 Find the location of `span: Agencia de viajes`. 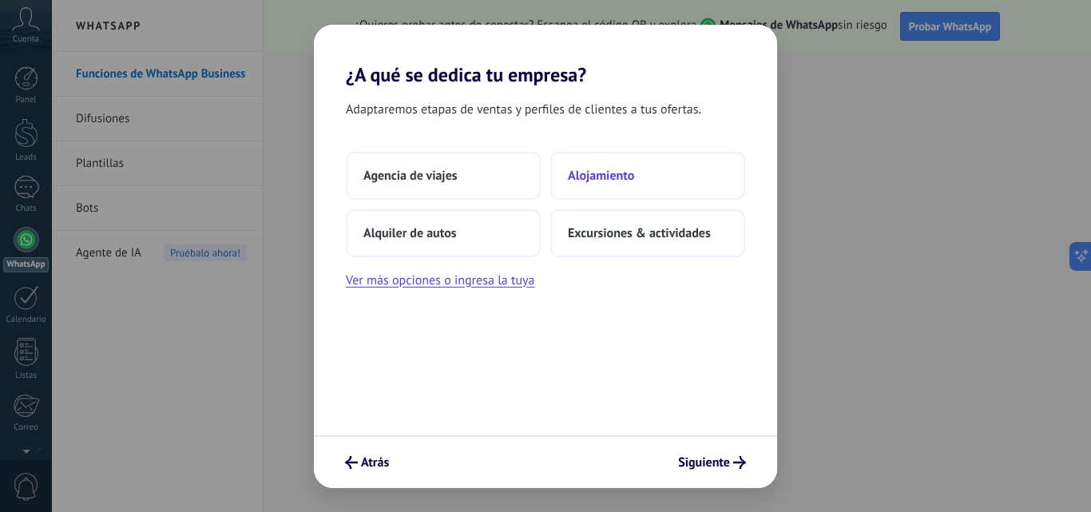

span: Agencia de viajes is located at coordinates (411, 176).